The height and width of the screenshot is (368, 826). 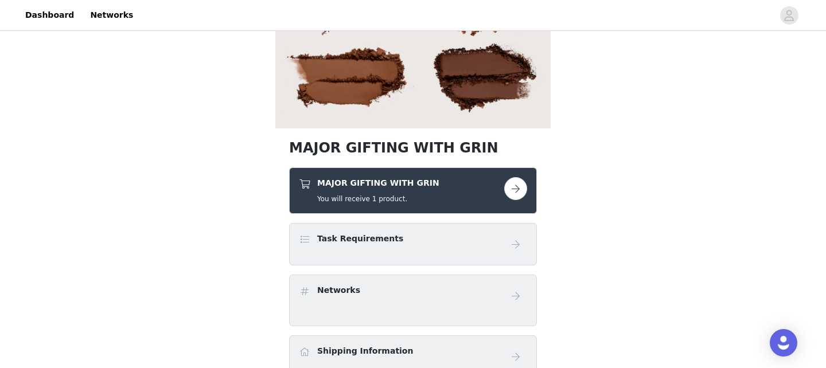 What do you see at coordinates (378, 183) in the screenshot?
I see `h4: MAJOR GIFTING WITH GRIN` at bounding box center [378, 183].